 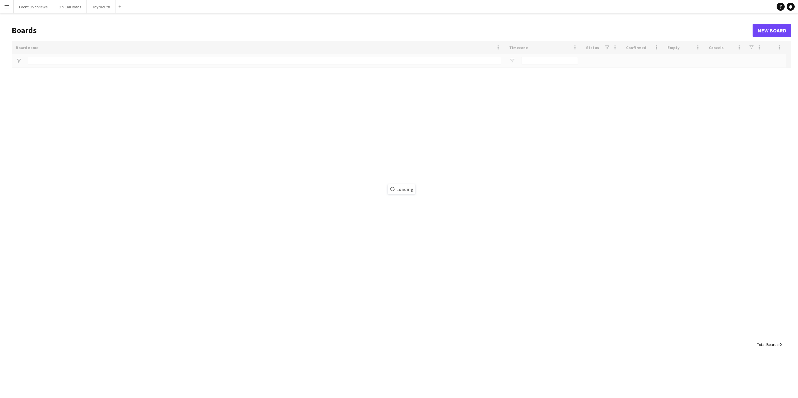 What do you see at coordinates (382, 30) in the screenshot?
I see `h1: Boards` at bounding box center [382, 30].